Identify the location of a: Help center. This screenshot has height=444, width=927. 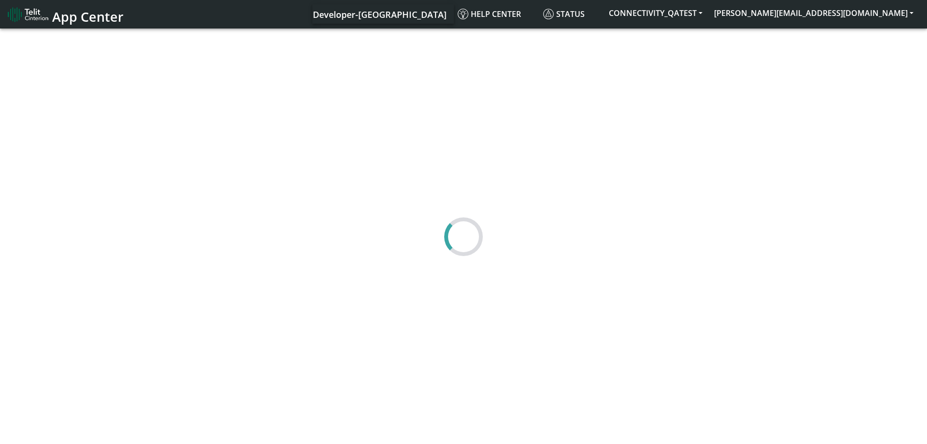
(496, 14).